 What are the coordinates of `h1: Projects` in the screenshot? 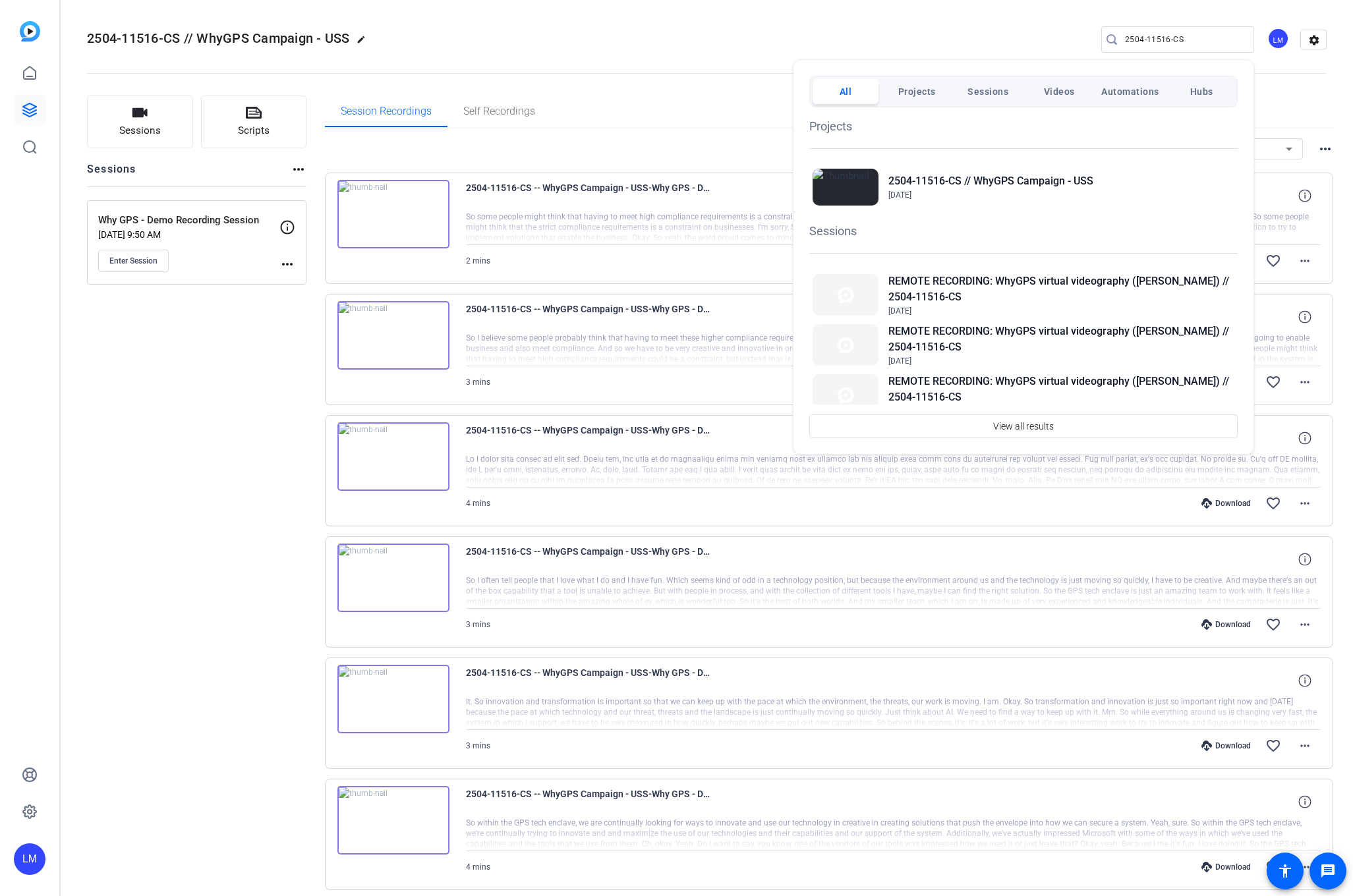 It's located at (1023, 125).